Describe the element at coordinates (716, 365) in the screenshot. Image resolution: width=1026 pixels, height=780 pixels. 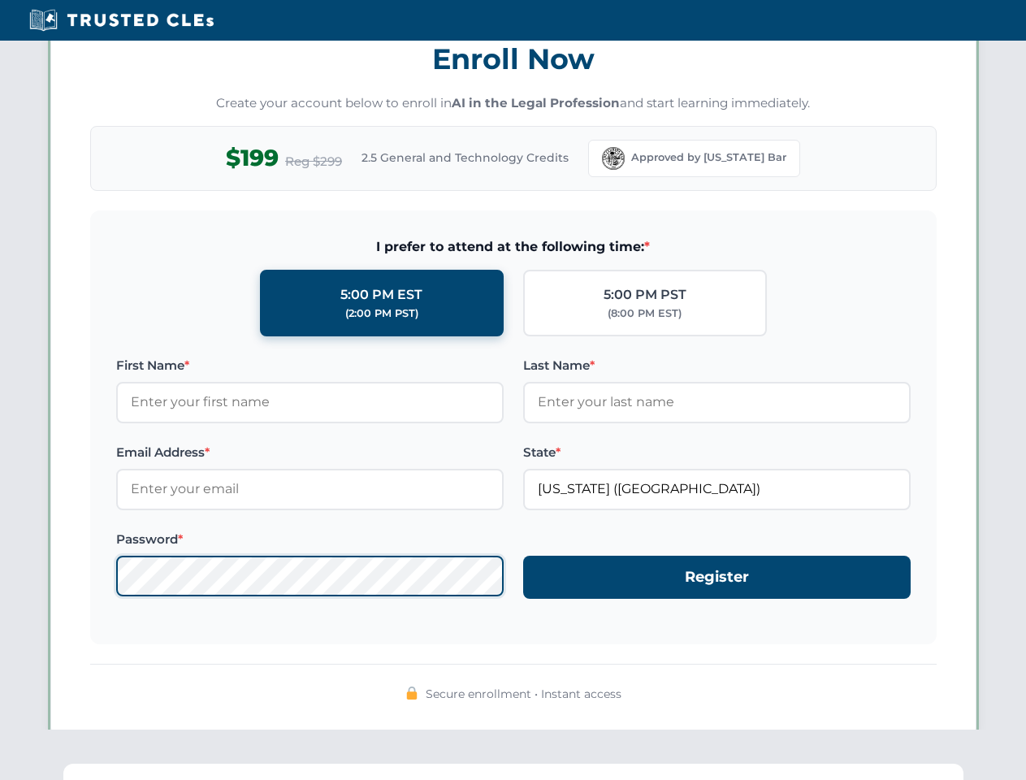
I see `label: Last Name` at that location.